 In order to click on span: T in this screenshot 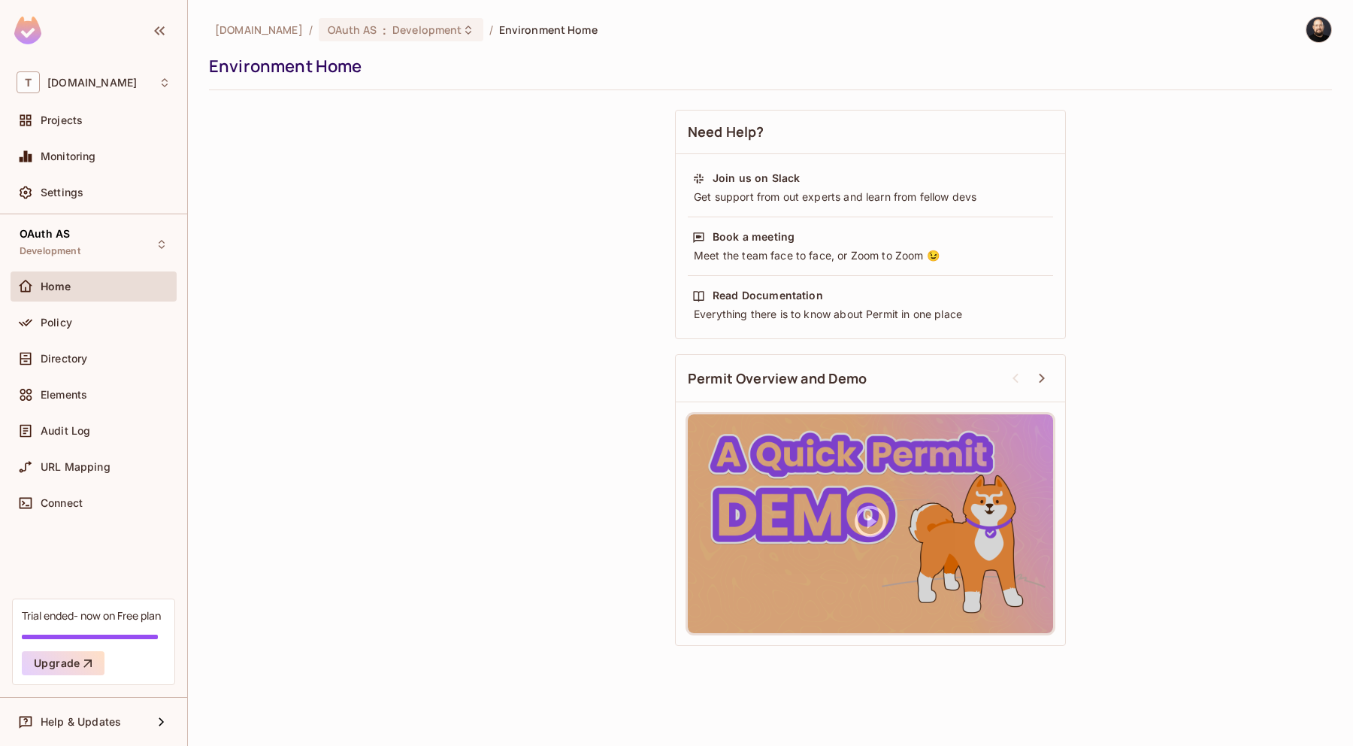, I will do `click(28, 82)`.